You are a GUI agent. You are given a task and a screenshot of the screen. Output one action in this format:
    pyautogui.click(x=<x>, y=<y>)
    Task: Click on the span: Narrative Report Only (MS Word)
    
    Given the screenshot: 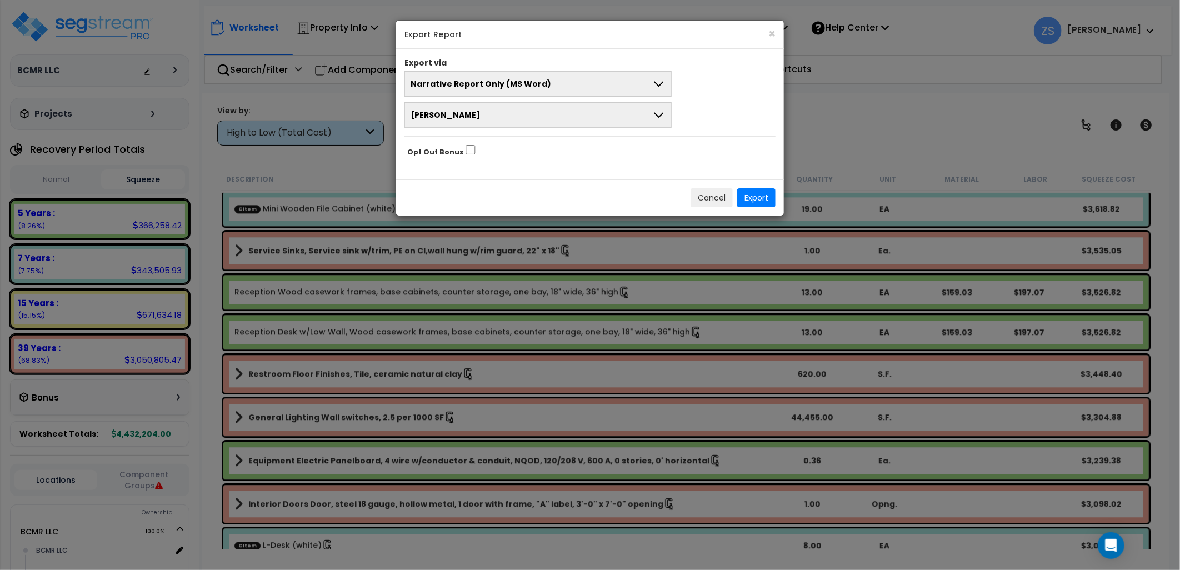 What is the action you would take?
    pyautogui.click(x=481, y=84)
    